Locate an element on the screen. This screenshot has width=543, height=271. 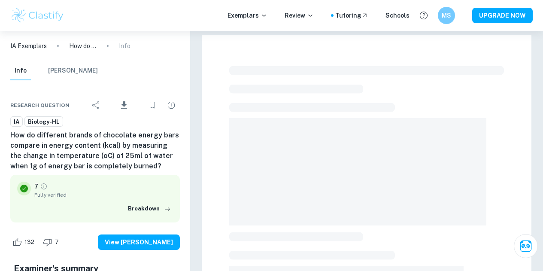
p: Exemplars is located at coordinates (247, 15).